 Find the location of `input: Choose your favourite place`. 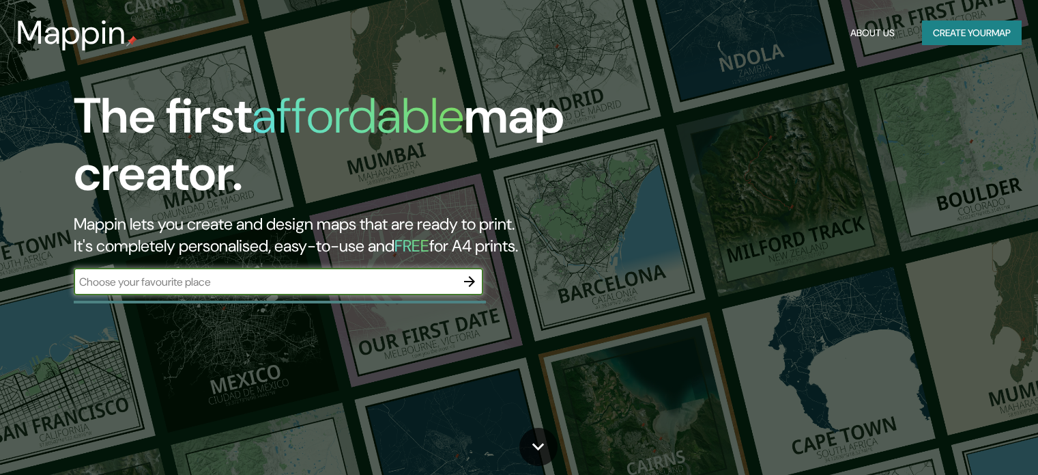

input: Choose your favourite place is located at coordinates (265, 281).